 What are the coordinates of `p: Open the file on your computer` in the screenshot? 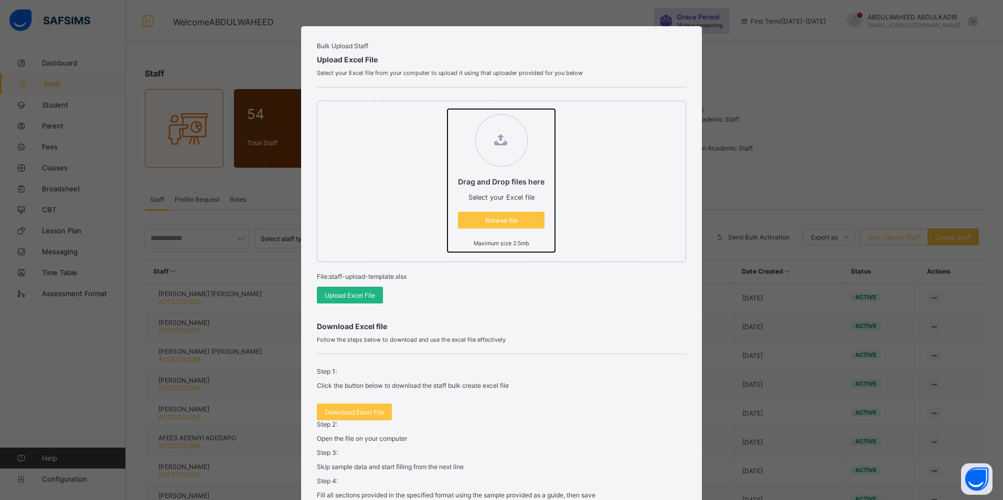 It's located at (501, 438).